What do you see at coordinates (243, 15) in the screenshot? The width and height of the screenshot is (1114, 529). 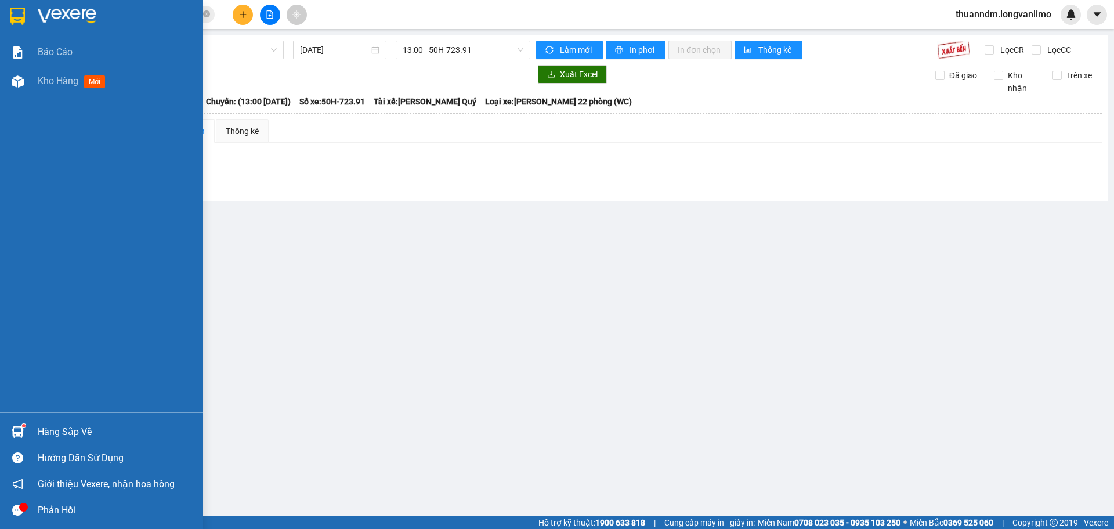 I see `span: plus` at bounding box center [243, 15].